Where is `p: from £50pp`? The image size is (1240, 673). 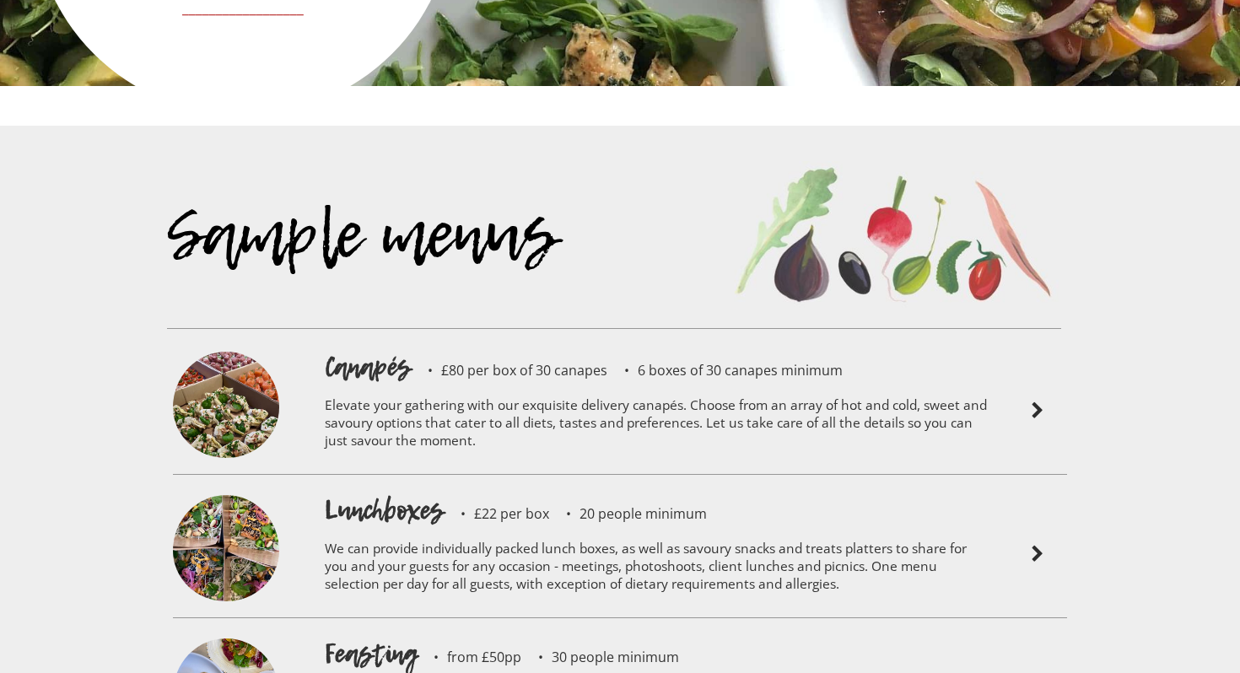 p: from £50pp is located at coordinates (469, 657).